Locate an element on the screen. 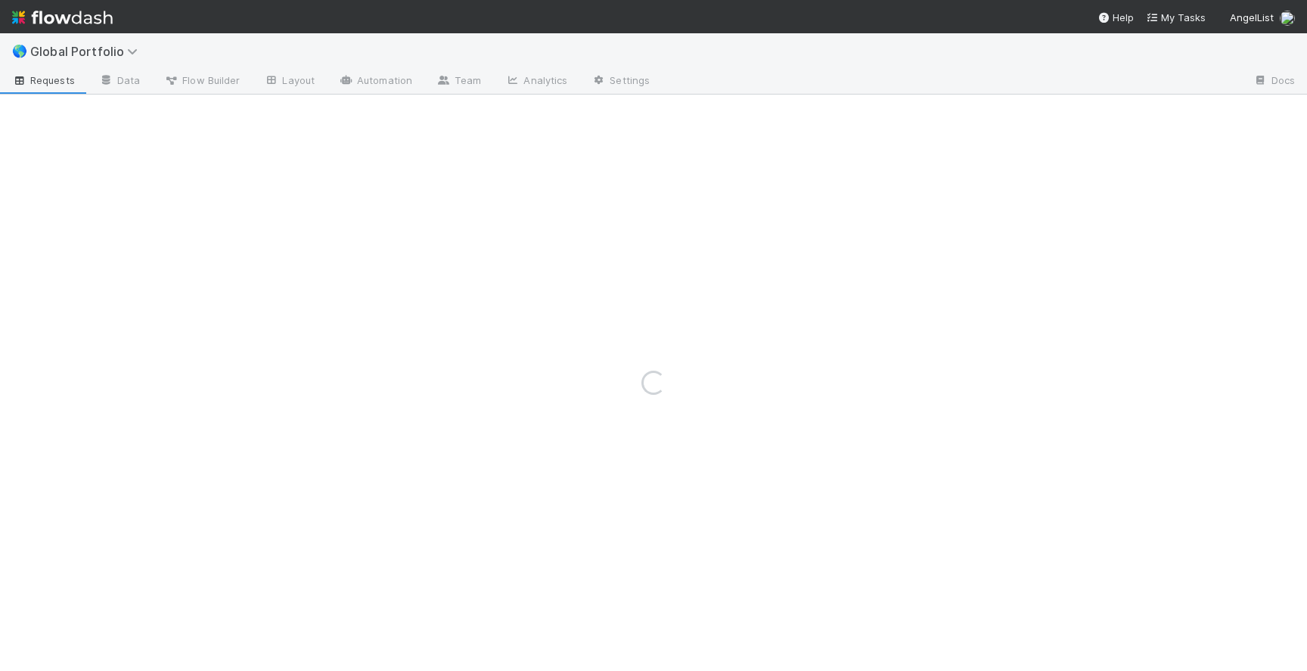 The height and width of the screenshot is (671, 1307). a: Analytics is located at coordinates (536, 82).